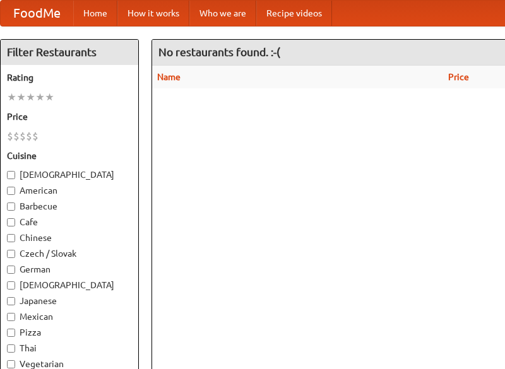 The image size is (505, 369). What do you see at coordinates (153, 13) in the screenshot?
I see `a: How it works` at bounding box center [153, 13].